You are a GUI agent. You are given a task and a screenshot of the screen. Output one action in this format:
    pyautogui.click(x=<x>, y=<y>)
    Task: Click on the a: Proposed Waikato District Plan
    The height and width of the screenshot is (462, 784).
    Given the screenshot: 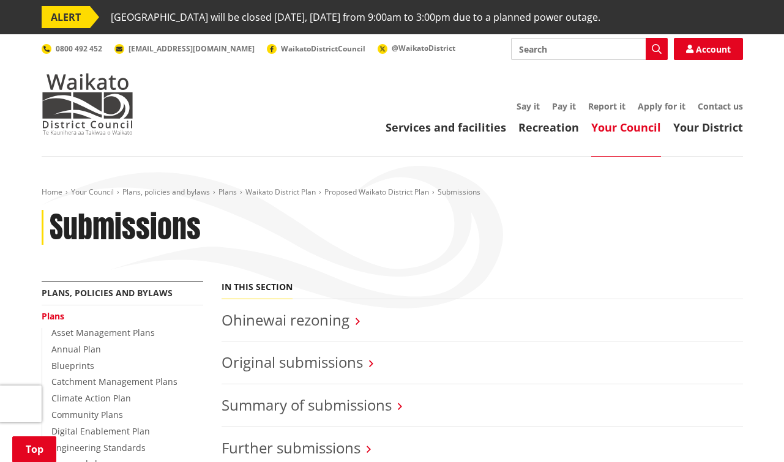 What is the action you would take?
    pyautogui.click(x=377, y=192)
    